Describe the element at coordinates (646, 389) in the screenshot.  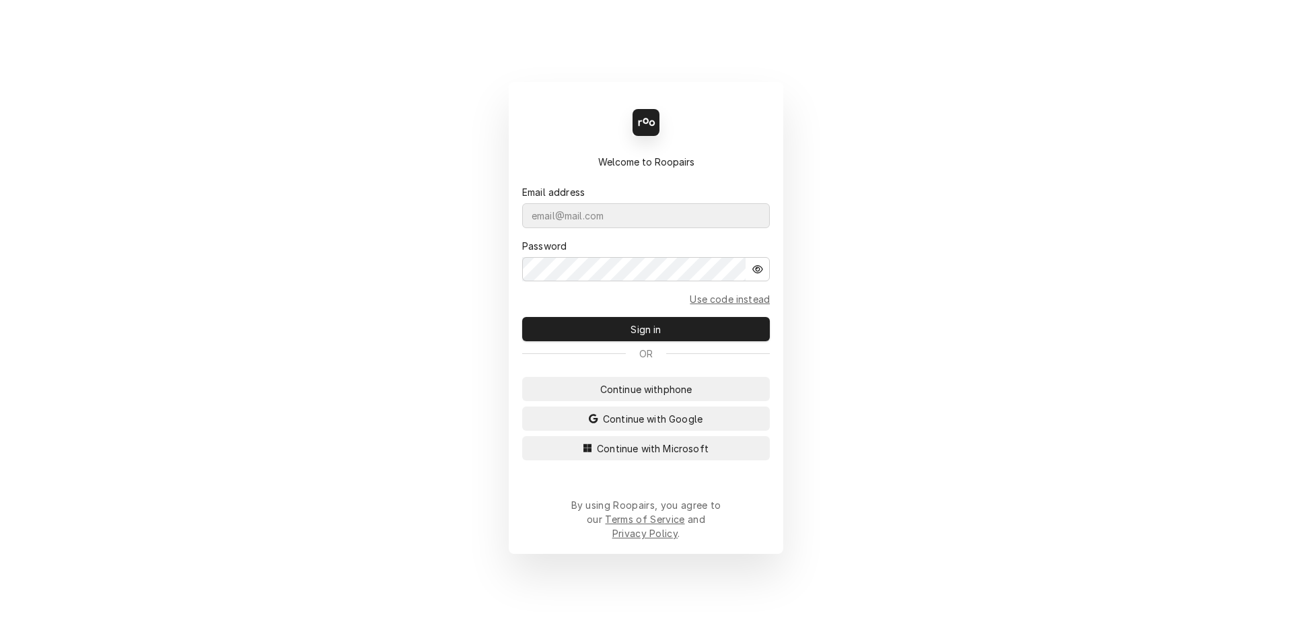
I see `button: Continue withphone` at that location.